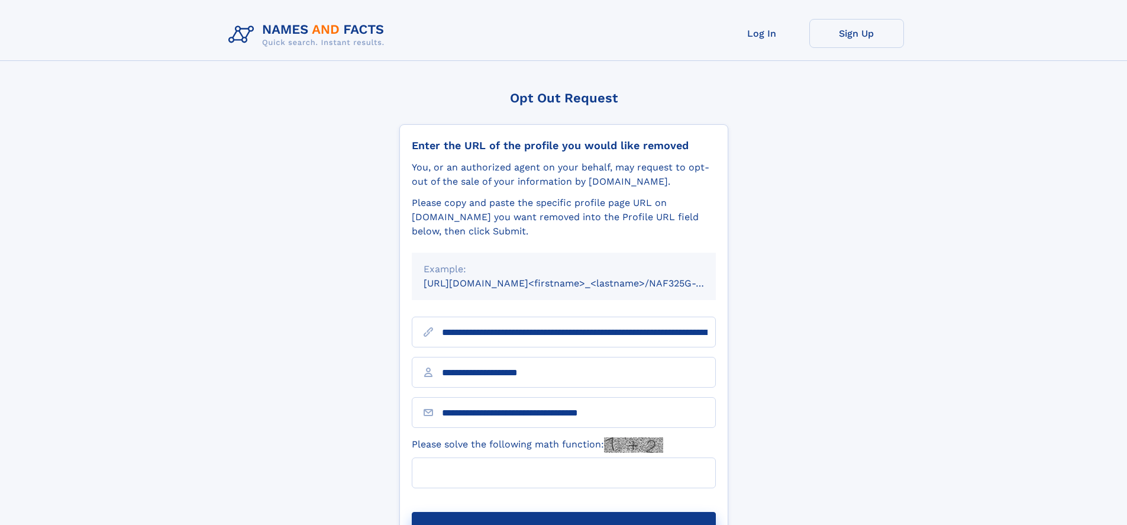 This screenshot has width=1127, height=525. I want to click on img: Logo Names and Facts, so click(309, 35).